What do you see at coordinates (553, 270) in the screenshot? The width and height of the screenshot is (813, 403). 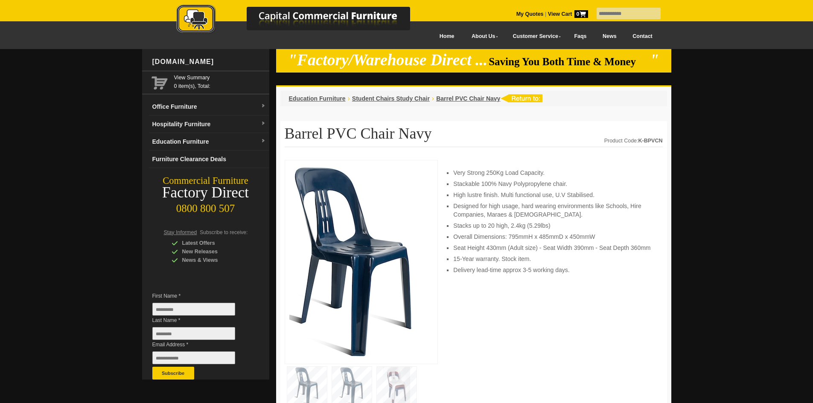 I see `li: Delivery lead-time approx 3-5 working days.` at bounding box center [553, 270].